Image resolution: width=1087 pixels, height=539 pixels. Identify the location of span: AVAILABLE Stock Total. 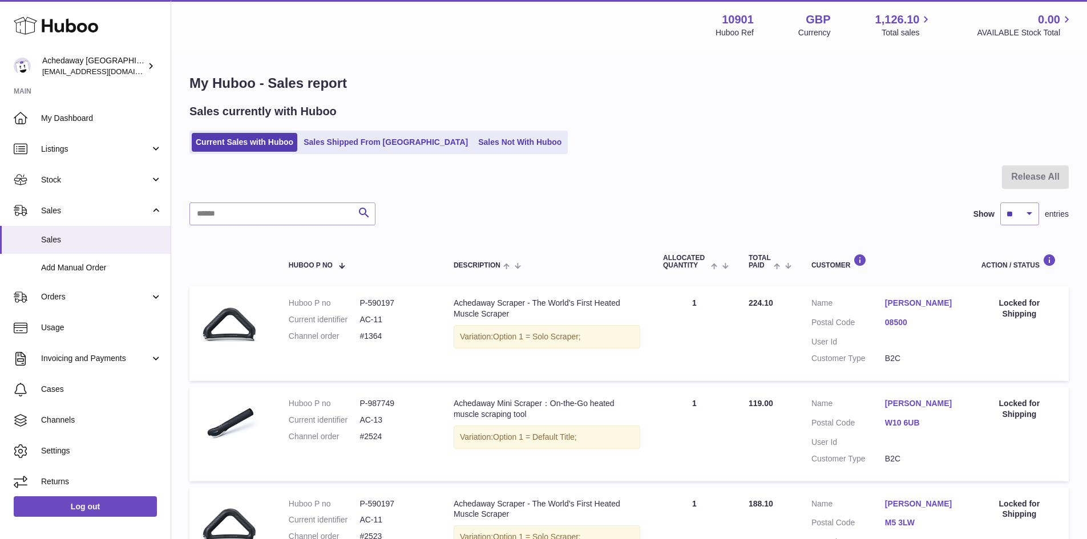
(1025, 33).